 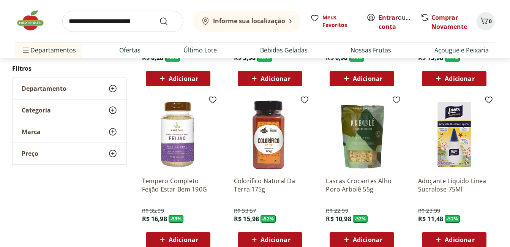 I want to click on input: search, so click(x=123, y=21).